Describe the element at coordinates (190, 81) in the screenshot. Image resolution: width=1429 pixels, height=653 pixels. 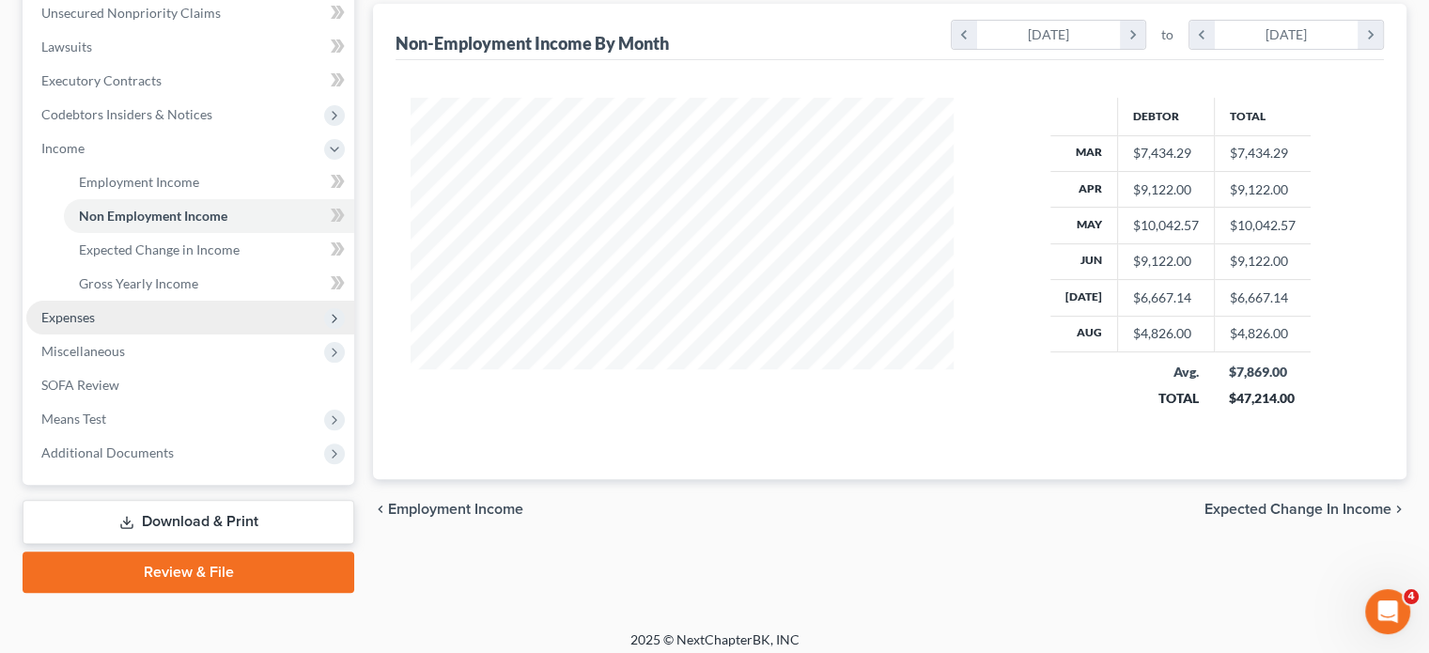
I see `a: Executory Contracts` at that location.